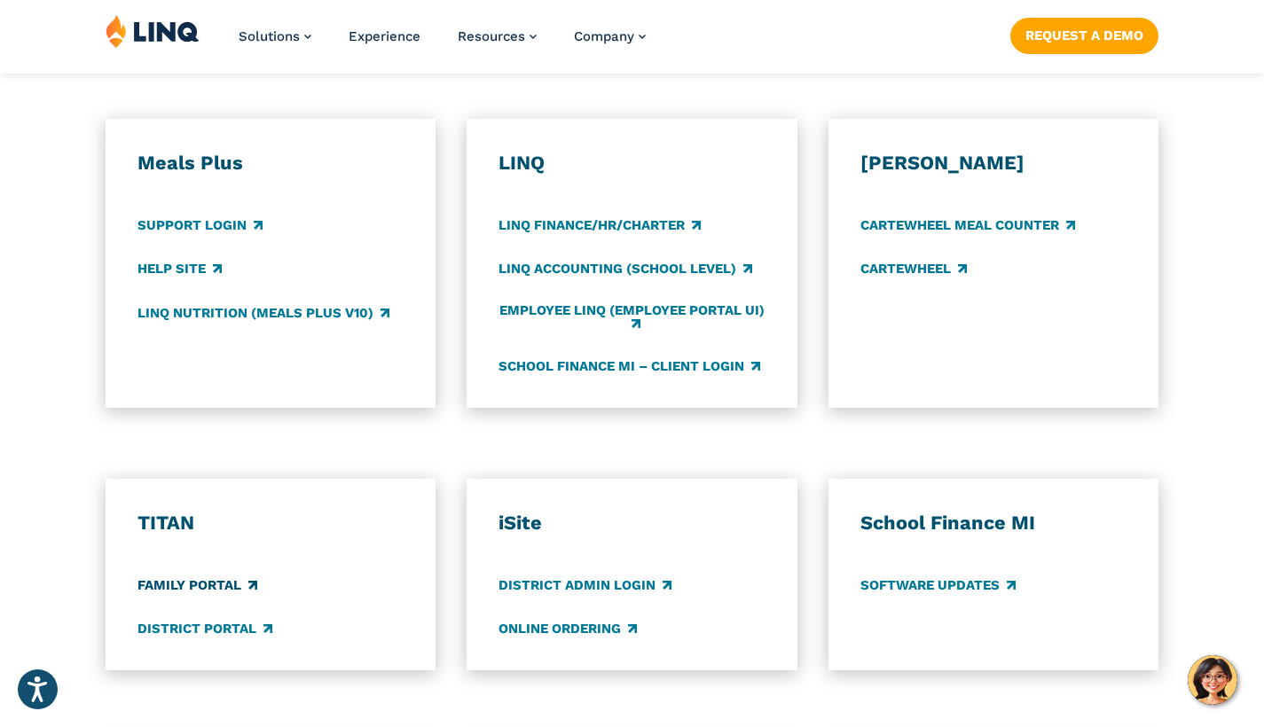 This screenshot has width=1264, height=727. Describe the element at coordinates (914, 270) in the screenshot. I see `a: CARTEWHEEL` at that location.